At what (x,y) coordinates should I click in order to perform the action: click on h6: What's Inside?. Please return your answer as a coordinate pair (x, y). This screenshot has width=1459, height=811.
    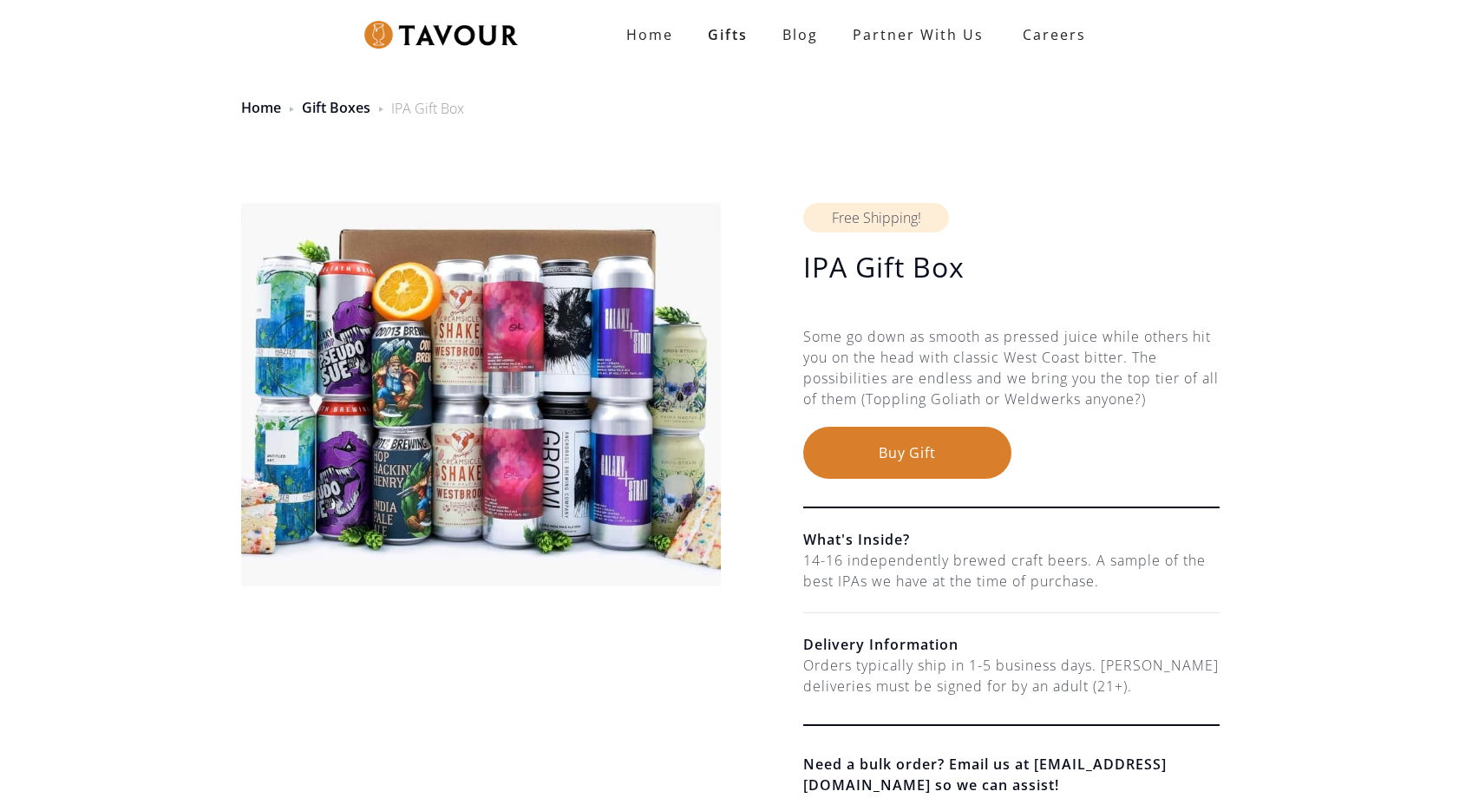
    Looking at the image, I should click on (1012, 540).